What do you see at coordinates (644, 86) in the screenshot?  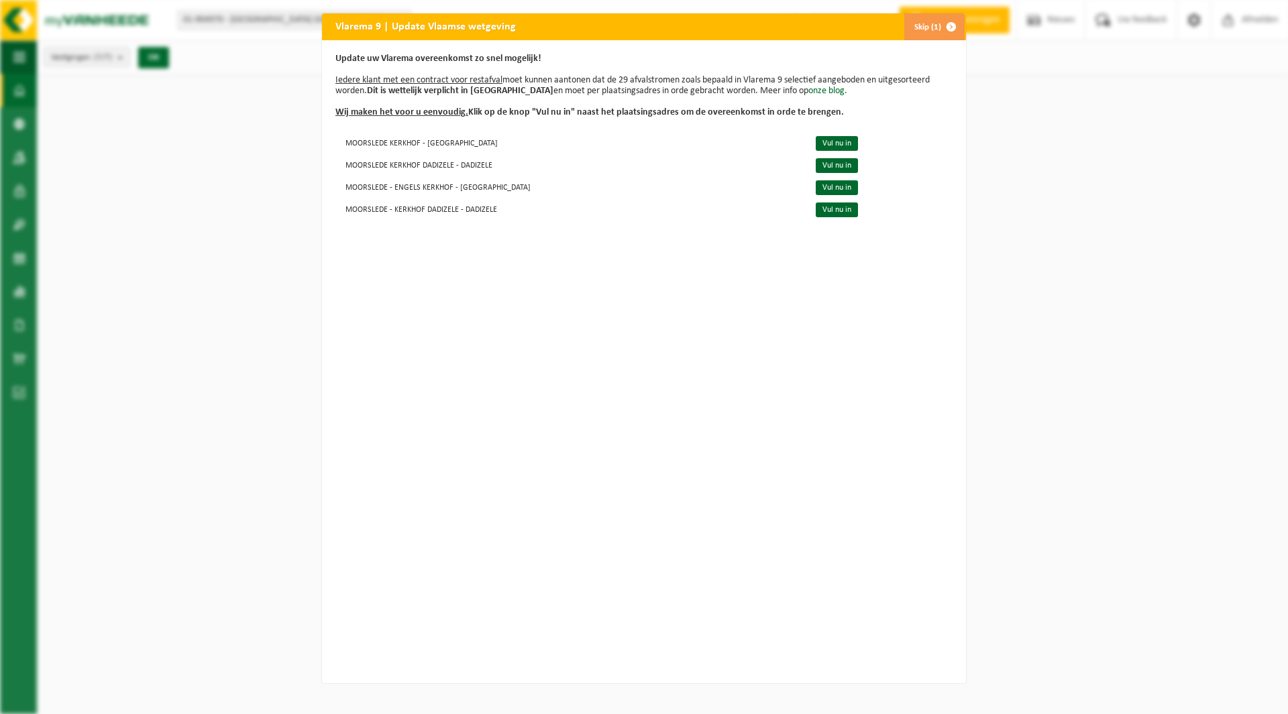 I see `p: moet kunnen aantonen dat de 29 afvalstromen zoals bepaald in Vlarema 9 selectief aangeboden en ui...` at bounding box center [644, 86].